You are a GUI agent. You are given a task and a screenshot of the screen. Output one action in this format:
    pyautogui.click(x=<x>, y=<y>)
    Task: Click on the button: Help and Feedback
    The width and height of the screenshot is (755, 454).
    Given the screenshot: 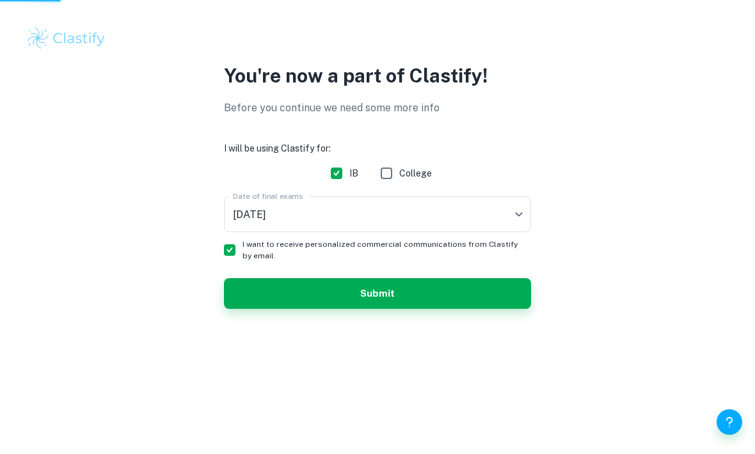 What is the action you would take?
    pyautogui.click(x=730, y=422)
    